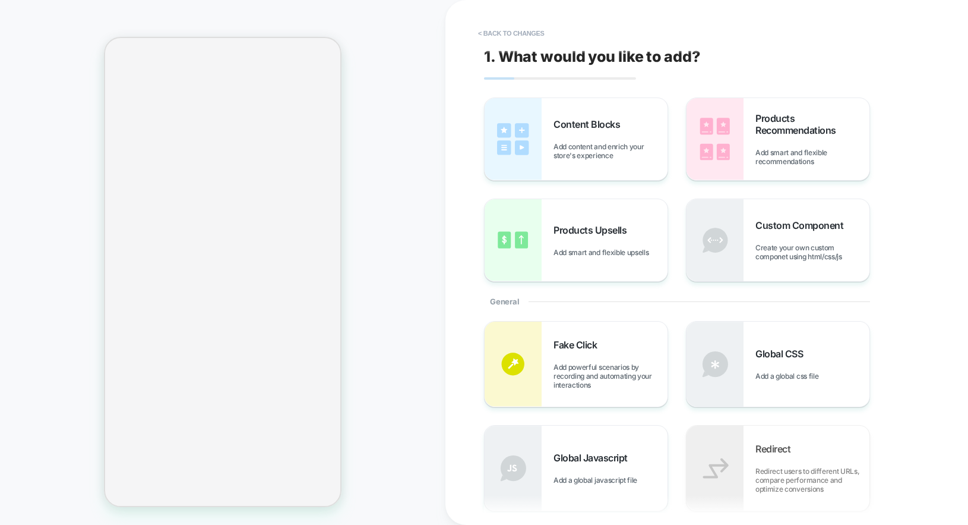 The width and height of the screenshot is (968, 525). I want to click on span: Add smart and flexible recommendations, so click(813, 157).